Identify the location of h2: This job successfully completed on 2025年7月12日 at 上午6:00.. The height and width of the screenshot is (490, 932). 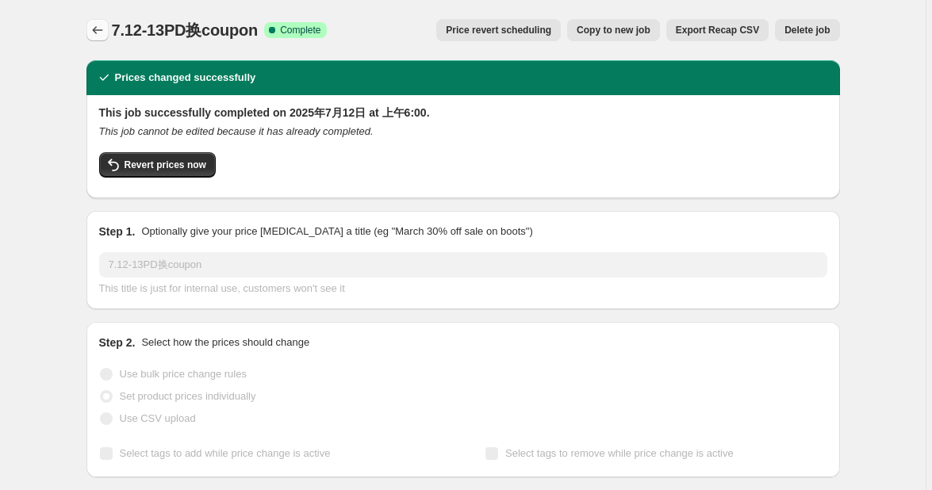
(463, 113).